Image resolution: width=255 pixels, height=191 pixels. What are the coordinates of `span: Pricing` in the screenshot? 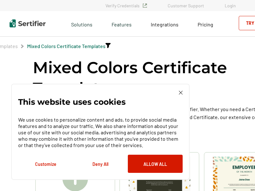 It's located at (205, 24).